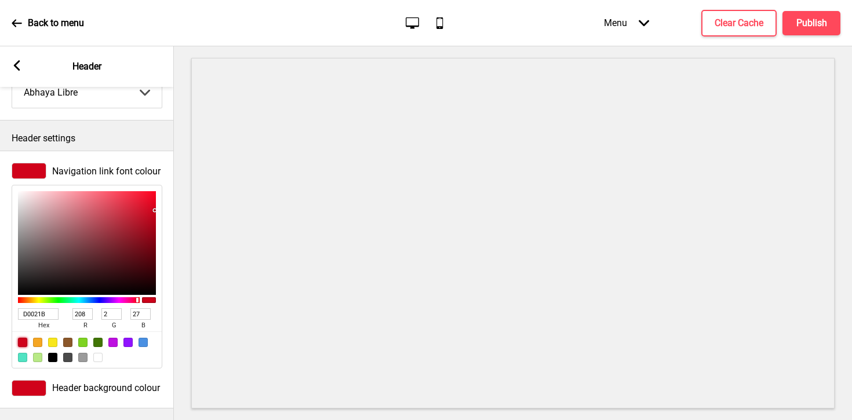  I want to click on span: b, so click(143, 326).